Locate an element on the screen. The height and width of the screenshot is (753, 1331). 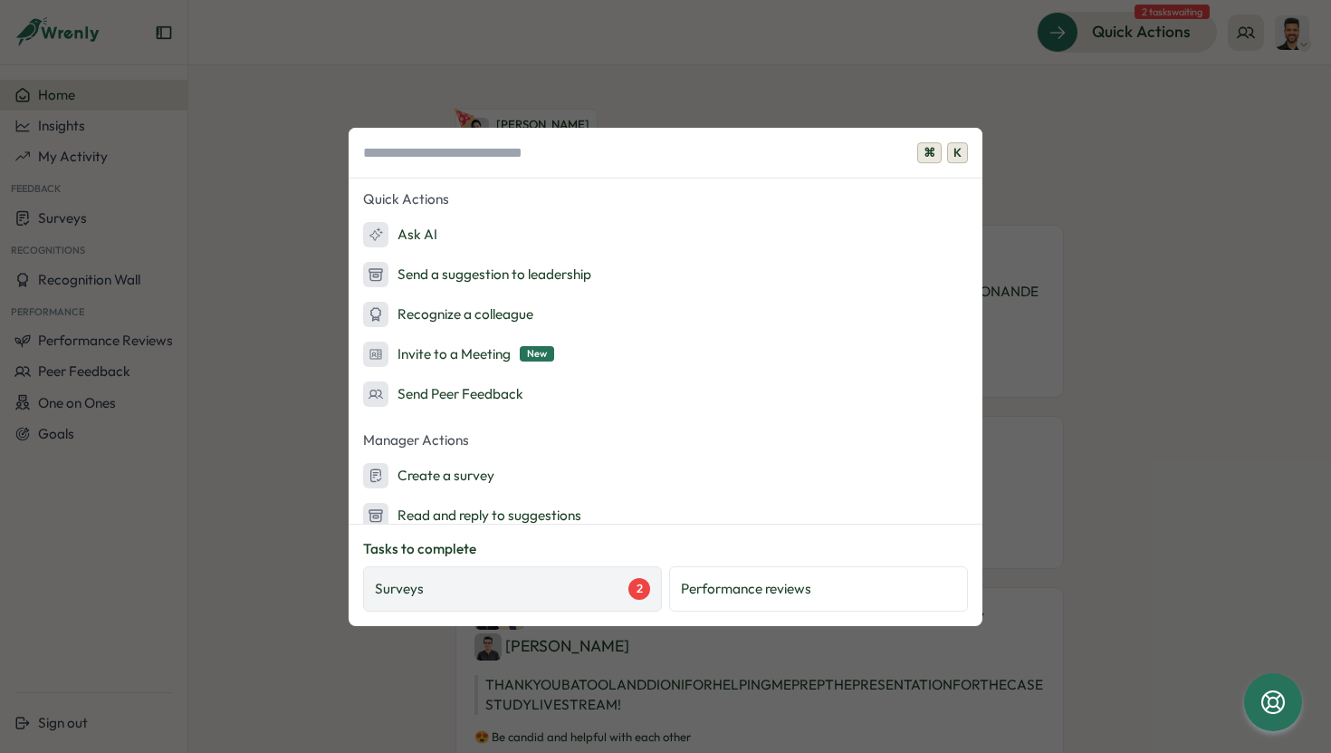
div: Send a suggestion to leadership is located at coordinates (477, 274).